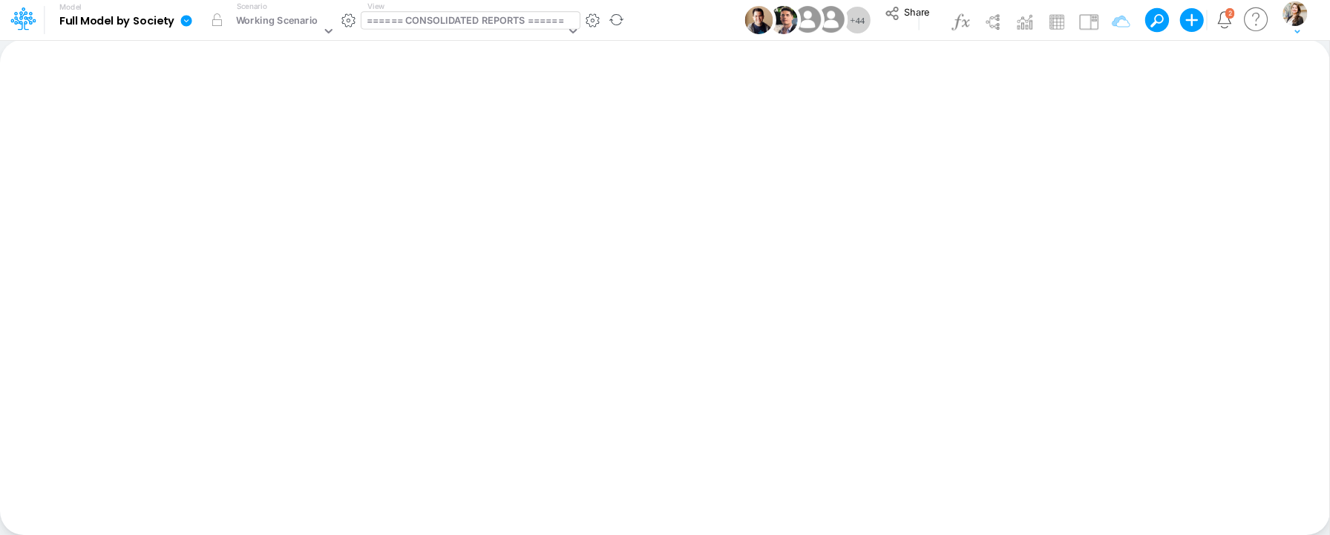  Describe the element at coordinates (117, 22) in the screenshot. I see `b: Full Model by Society` at that location.